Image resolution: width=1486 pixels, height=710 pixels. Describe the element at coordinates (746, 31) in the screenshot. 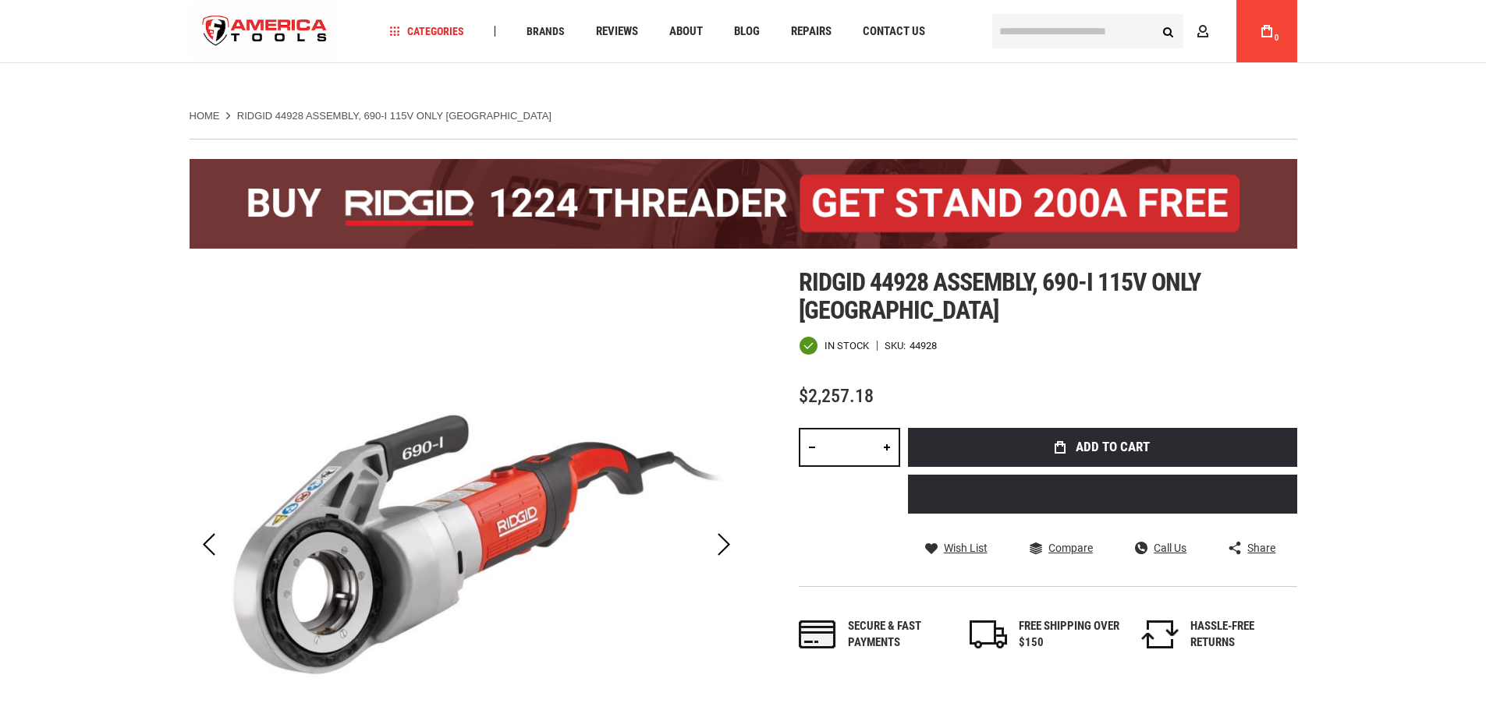

I see `a: Blog` at that location.